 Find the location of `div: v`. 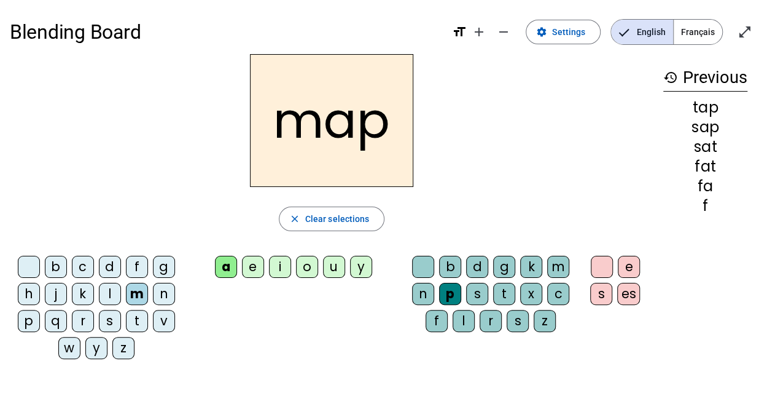

div: v is located at coordinates (164, 321).